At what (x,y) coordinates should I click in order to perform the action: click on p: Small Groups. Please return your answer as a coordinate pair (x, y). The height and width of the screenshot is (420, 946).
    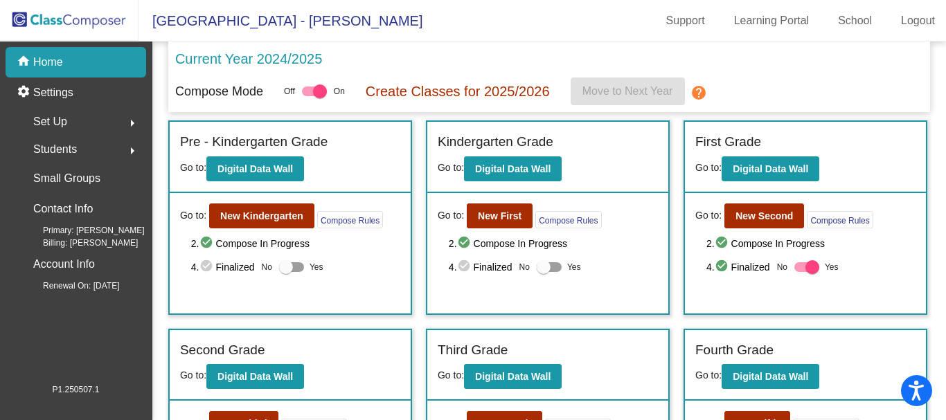
    Looking at the image, I should click on (66, 179).